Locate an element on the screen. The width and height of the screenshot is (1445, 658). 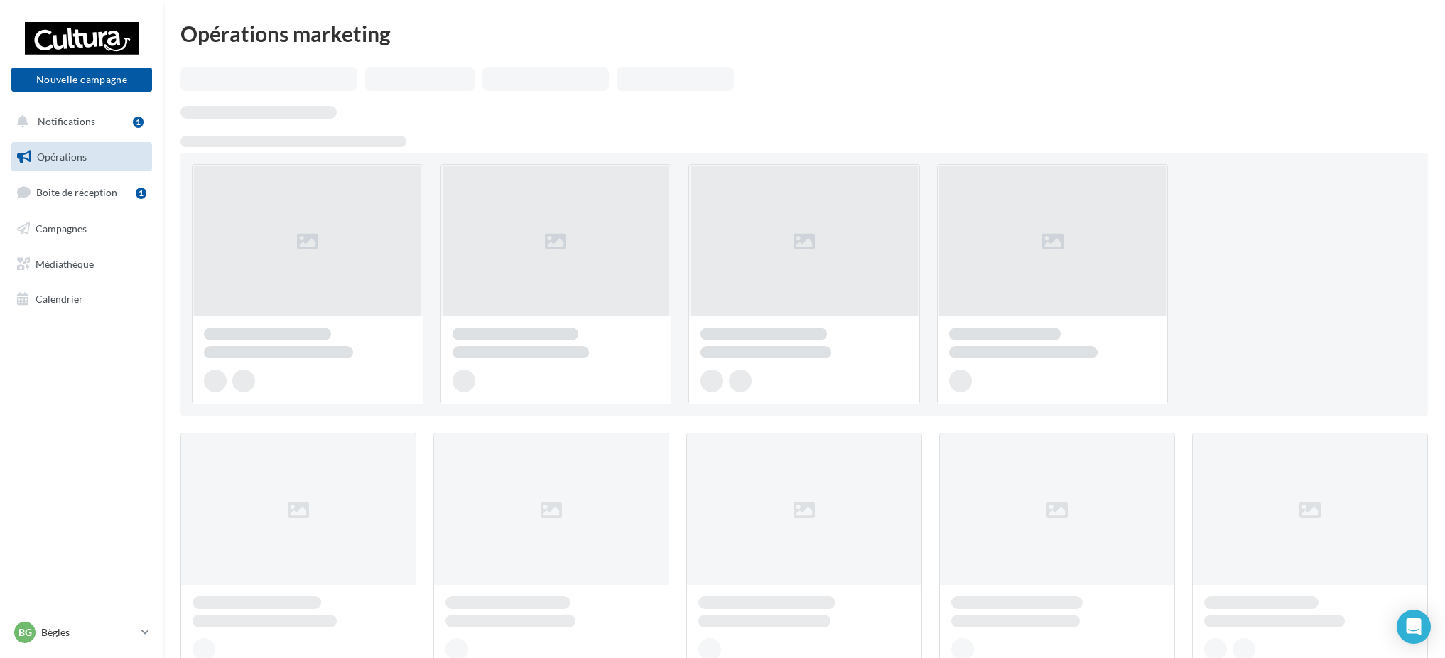
a: Campagnes is located at coordinates (82, 229).